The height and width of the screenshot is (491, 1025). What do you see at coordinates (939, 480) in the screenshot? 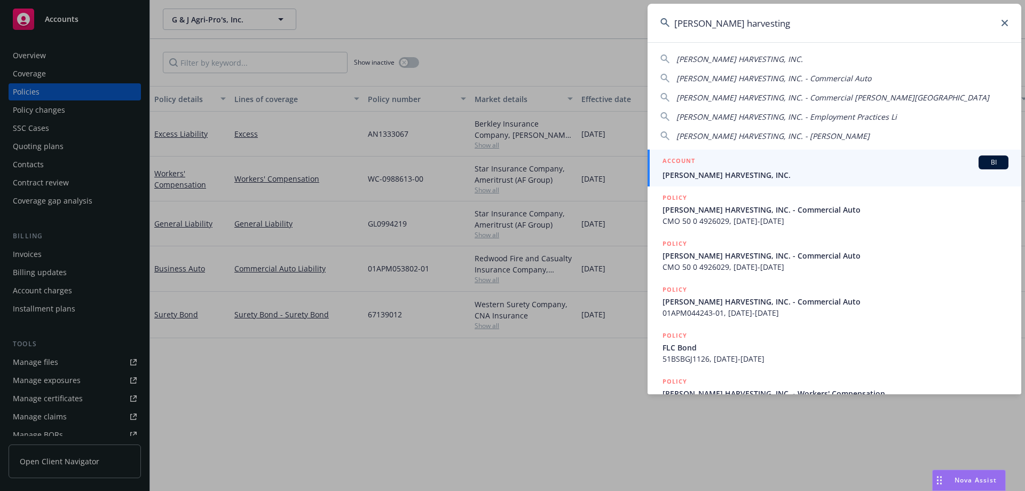
I see `div: Drag to move` at bounding box center [939, 480].